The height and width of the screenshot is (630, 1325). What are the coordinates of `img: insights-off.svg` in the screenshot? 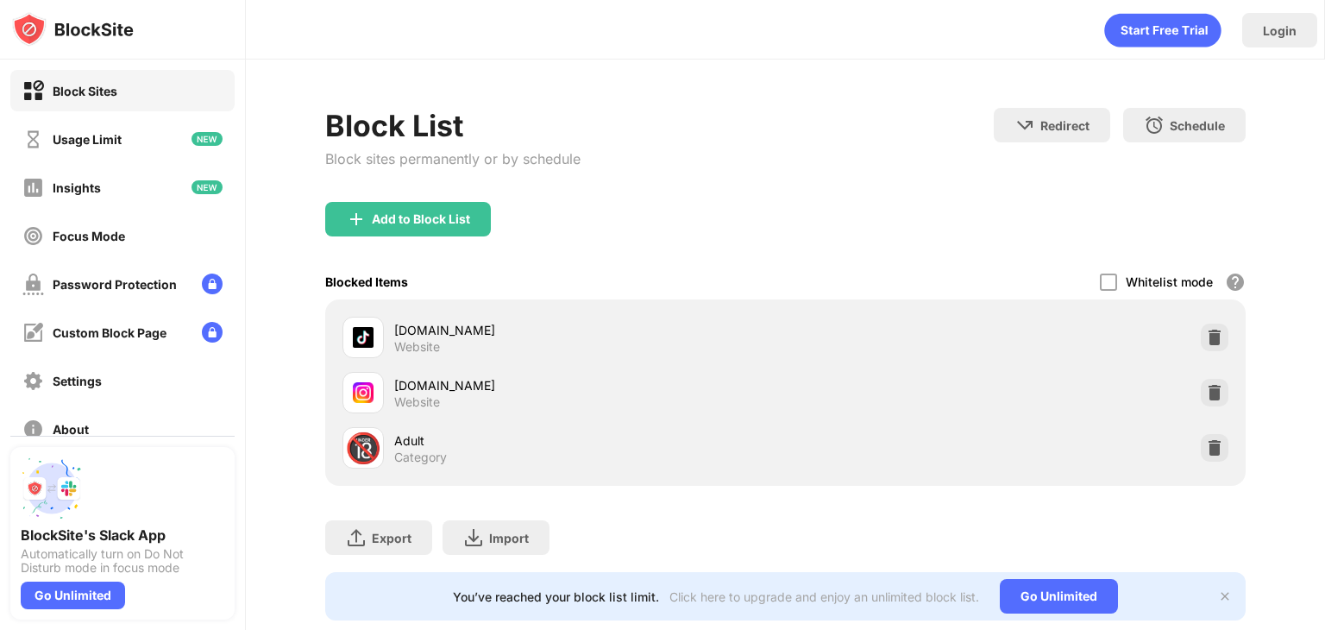 It's located at (33, 187).